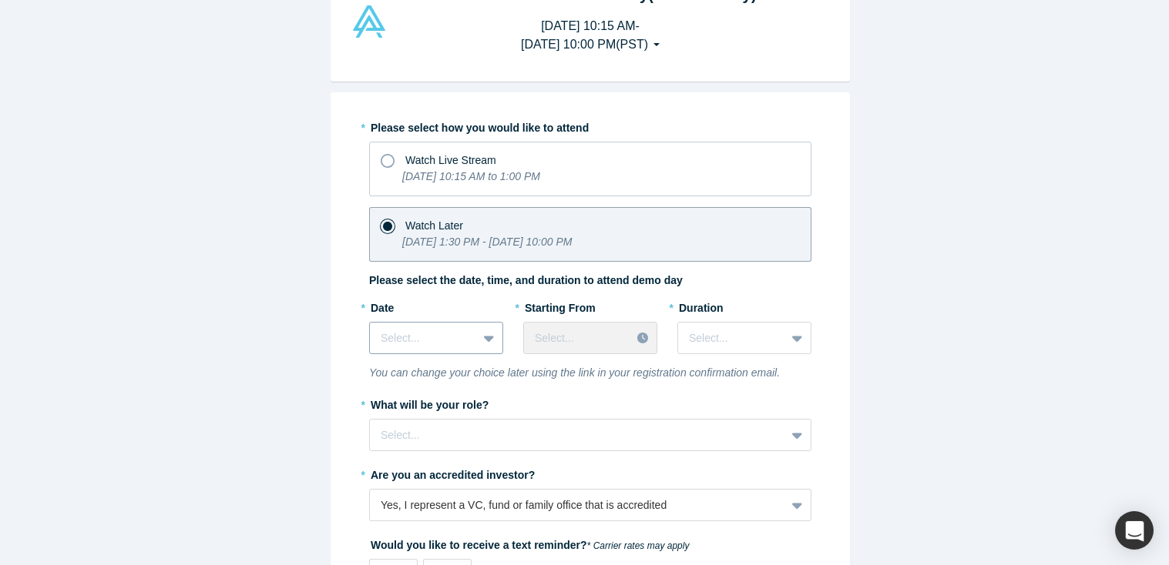 This screenshot has width=1169, height=565. Describe the element at coordinates (436, 306) in the screenshot. I see `label: Date` at that location.